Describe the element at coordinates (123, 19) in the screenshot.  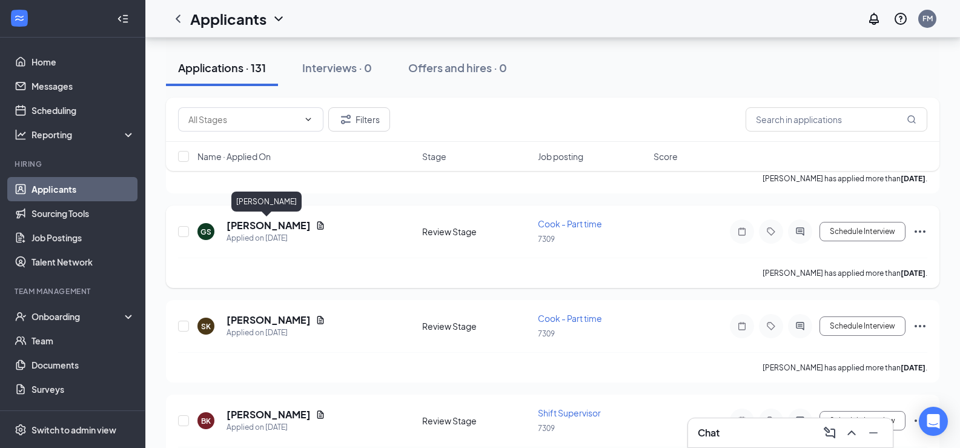
I see `svg: Collapse` at that location.